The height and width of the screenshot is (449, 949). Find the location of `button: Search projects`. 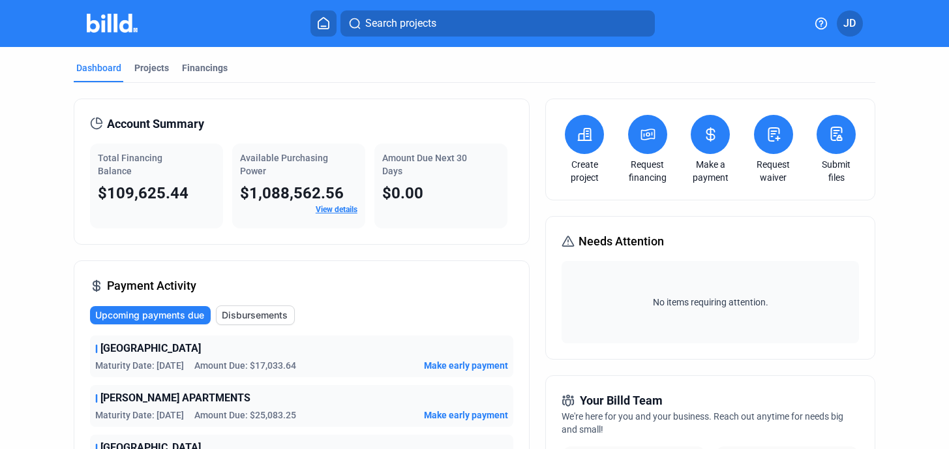

button: Search projects is located at coordinates (497, 23).